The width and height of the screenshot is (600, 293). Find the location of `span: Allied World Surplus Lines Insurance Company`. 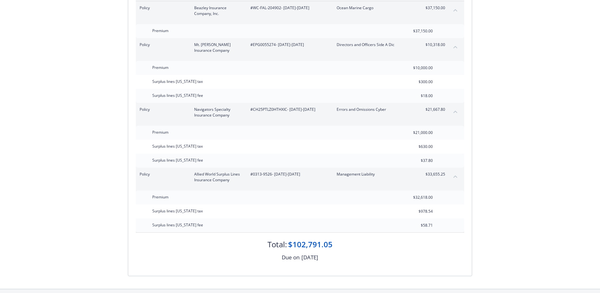

span: Allied World Surplus Lines Insurance Company is located at coordinates (217, 177).